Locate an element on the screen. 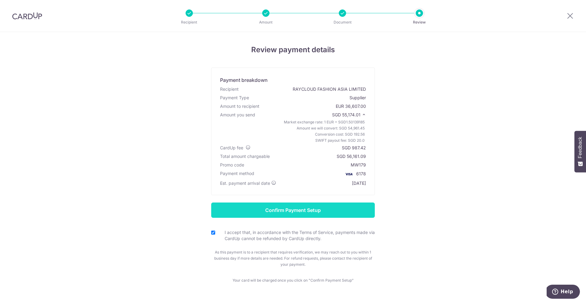 This screenshot has height=303, width=586. div: RAYCLOUD FASHION ASIA LIMITED is located at coordinates (329, 89).